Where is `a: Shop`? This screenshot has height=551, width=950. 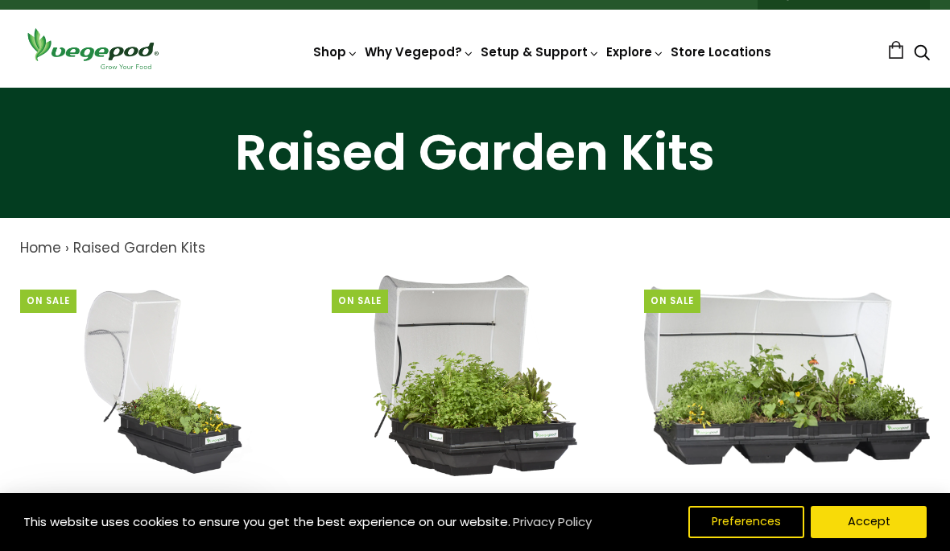
a: Shop is located at coordinates (336, 52).